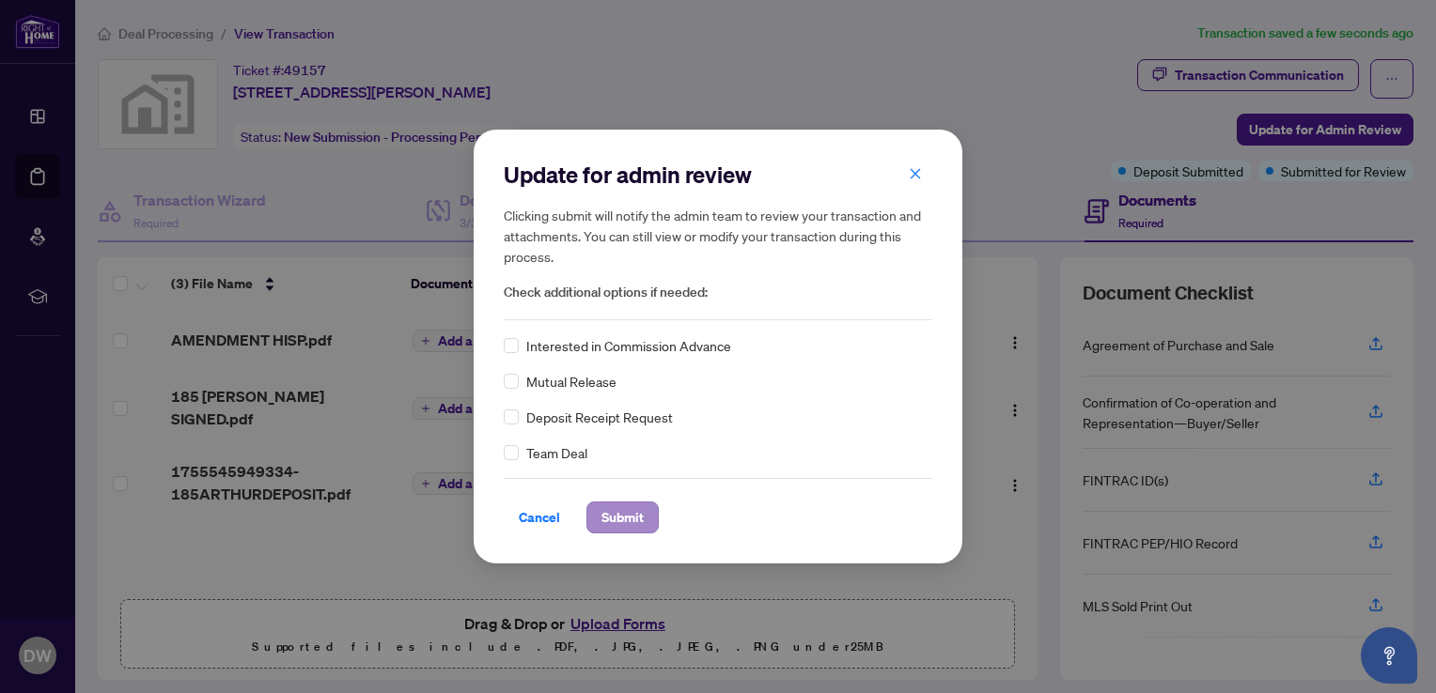  Describe the element at coordinates (600, 417) in the screenshot. I see `span: Deposit Receipt Request` at that location.